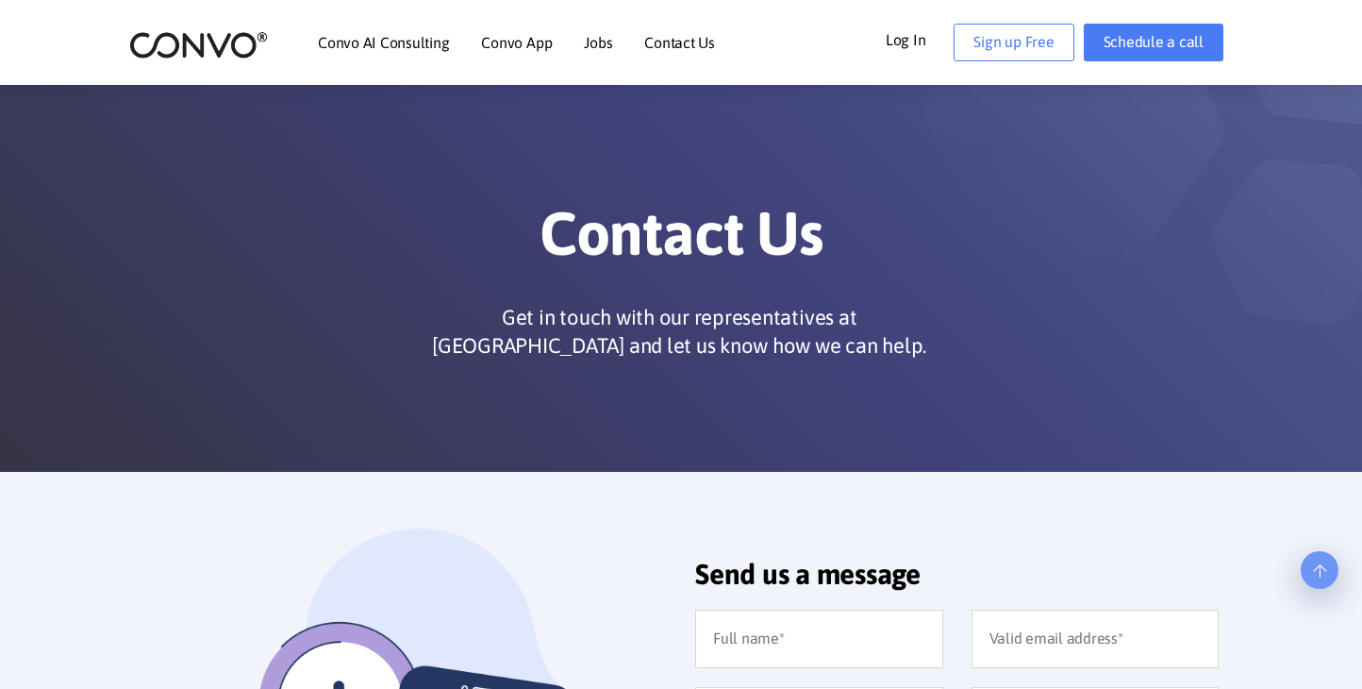 The width and height of the screenshot is (1362, 689). What do you see at coordinates (598, 42) in the screenshot?
I see `a: Jobs` at bounding box center [598, 42].